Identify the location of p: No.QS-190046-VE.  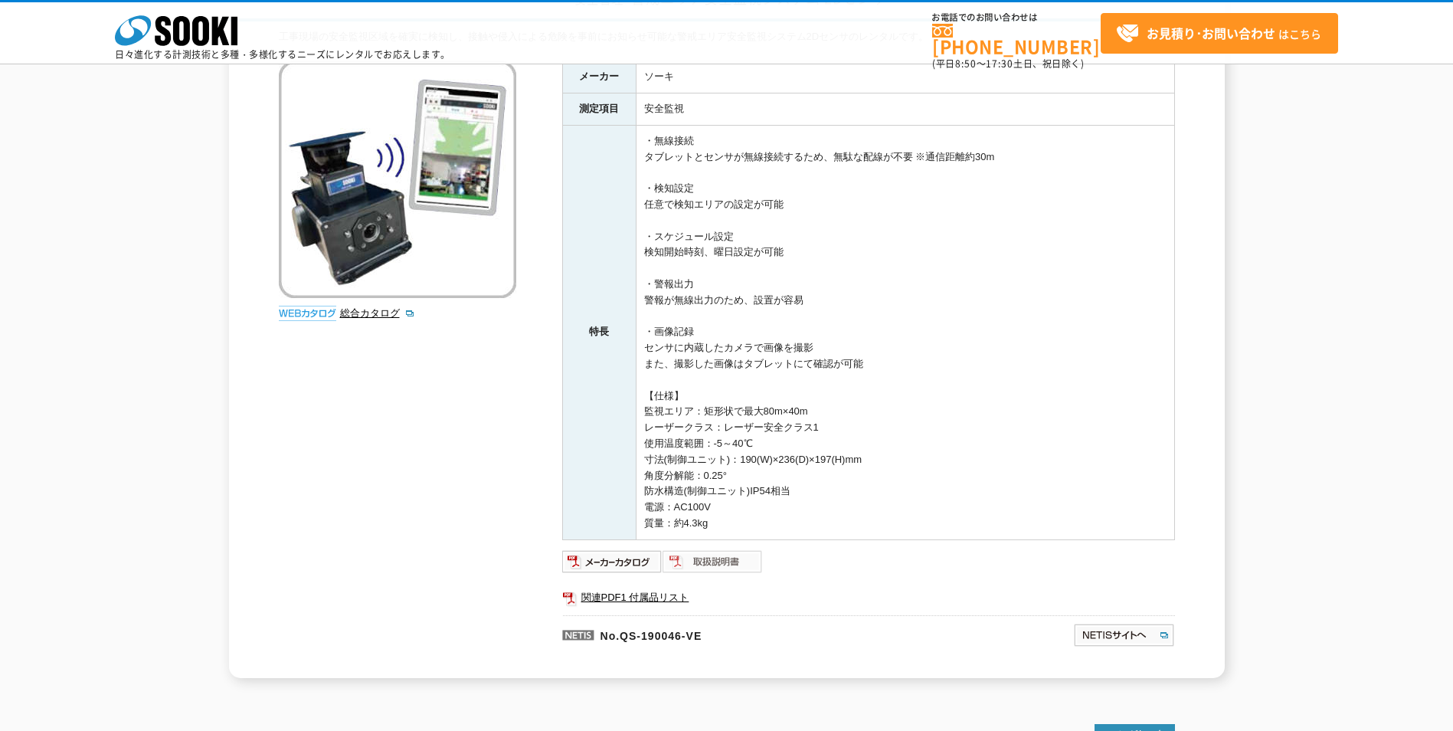
(744, 634).